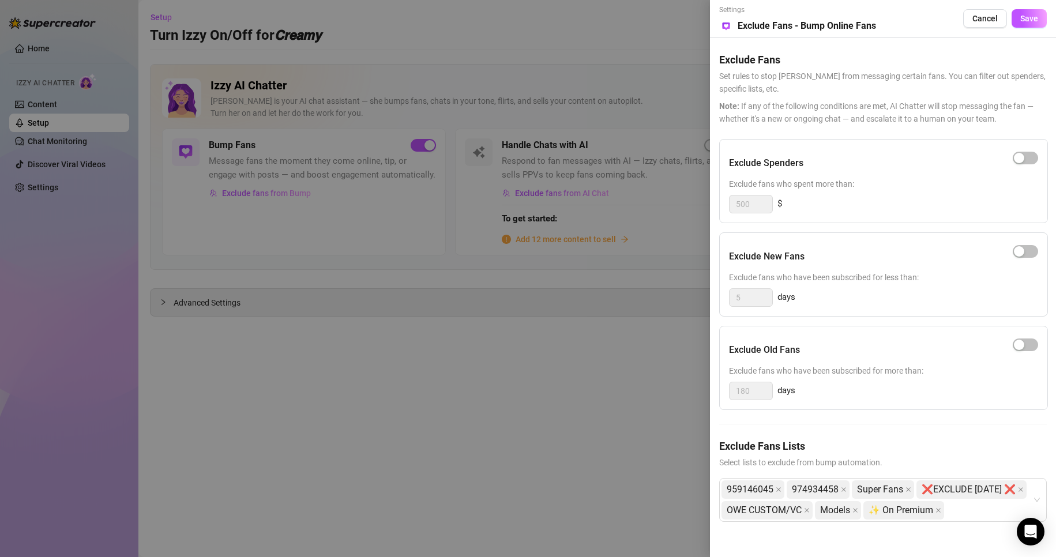 The image size is (1056, 557). What do you see at coordinates (884, 278) in the screenshot?
I see `span: Exclude fans who have been subscribed for less than:` at bounding box center [884, 278].